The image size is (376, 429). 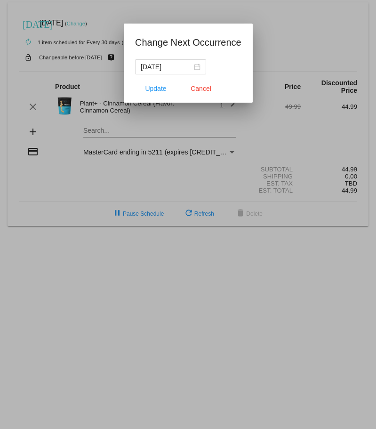 I want to click on span: Update, so click(x=155, y=89).